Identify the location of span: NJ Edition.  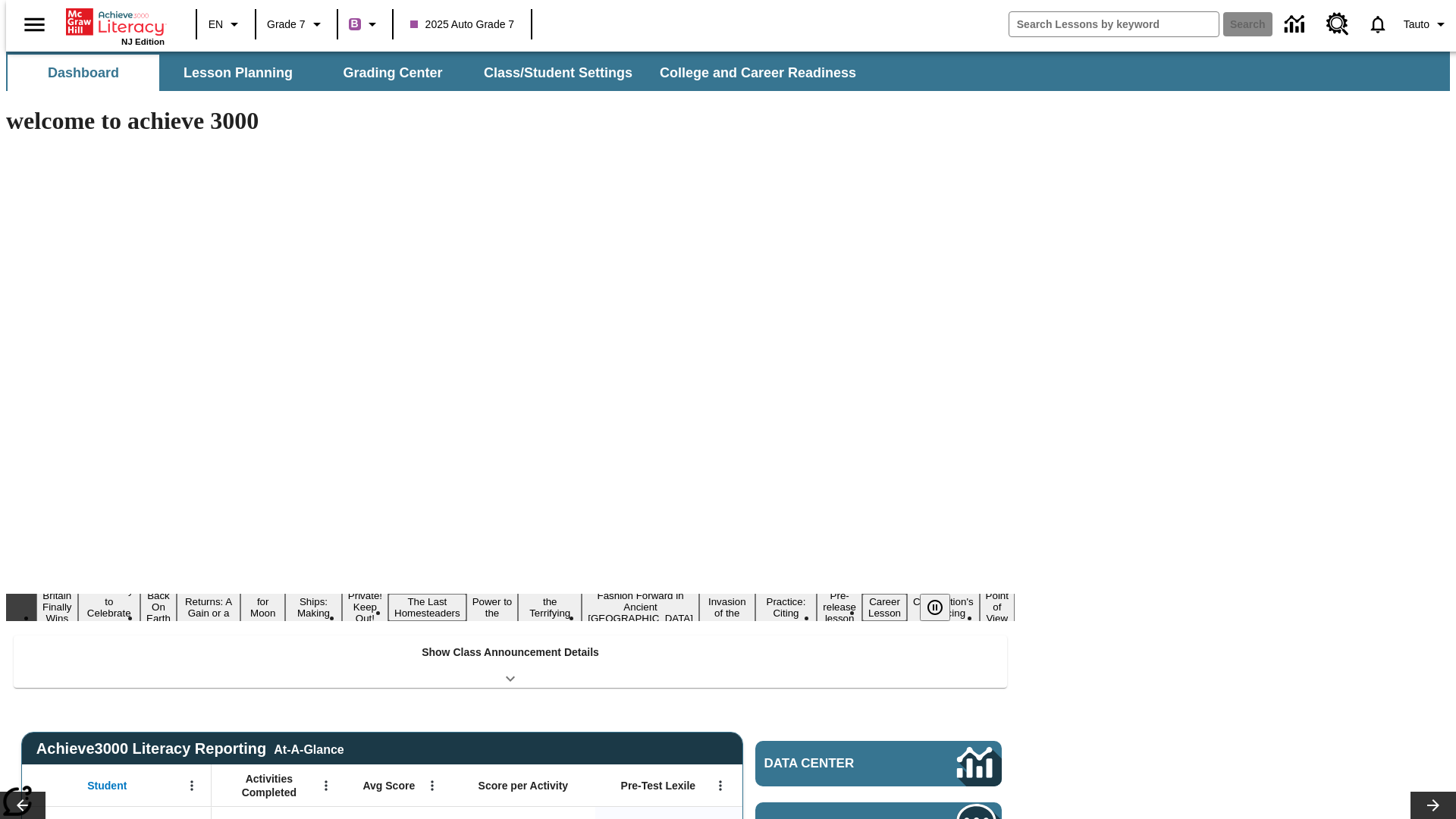
(142, 42).